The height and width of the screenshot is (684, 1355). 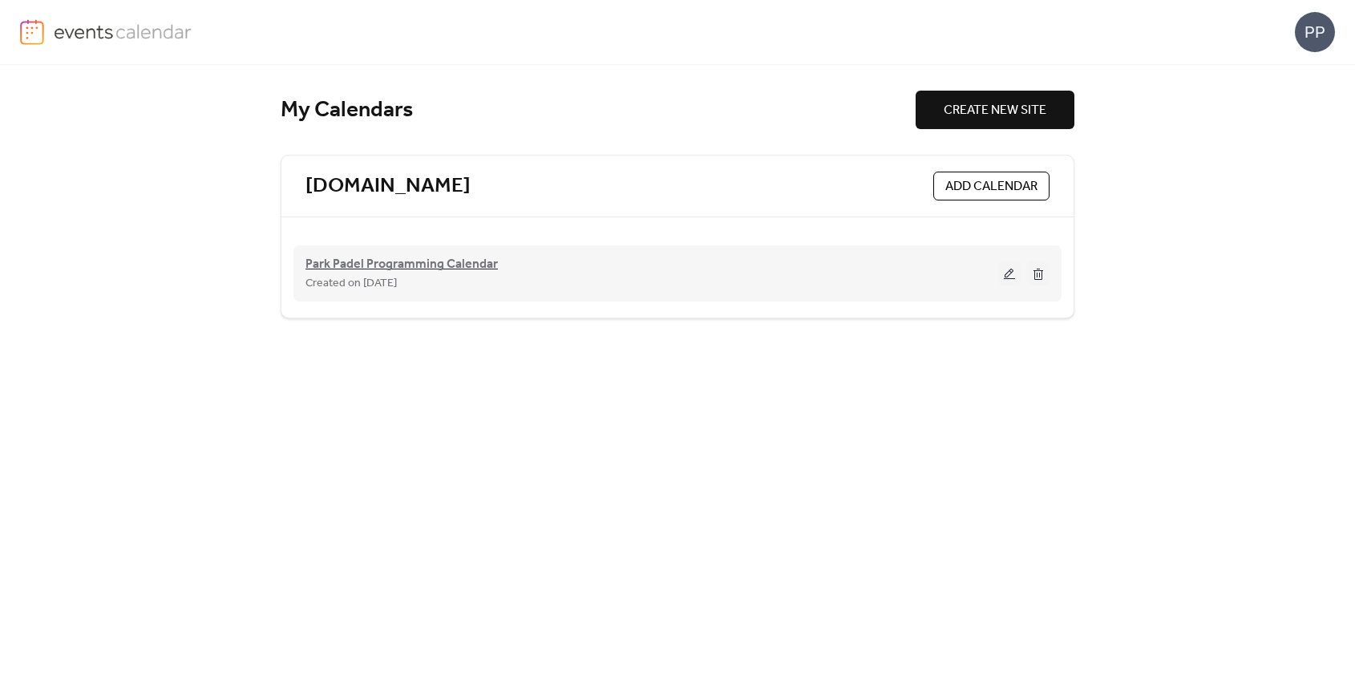 I want to click on span: CREATE NEW SITE, so click(x=995, y=111).